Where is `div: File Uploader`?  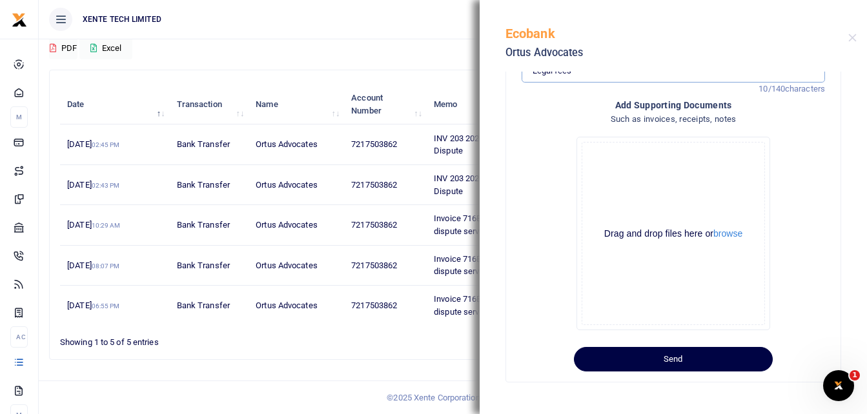 div: File Uploader is located at coordinates (673, 234).